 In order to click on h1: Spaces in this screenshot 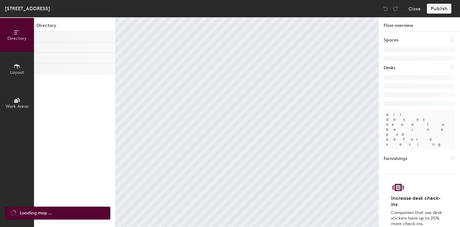, I will do `click(391, 40)`.